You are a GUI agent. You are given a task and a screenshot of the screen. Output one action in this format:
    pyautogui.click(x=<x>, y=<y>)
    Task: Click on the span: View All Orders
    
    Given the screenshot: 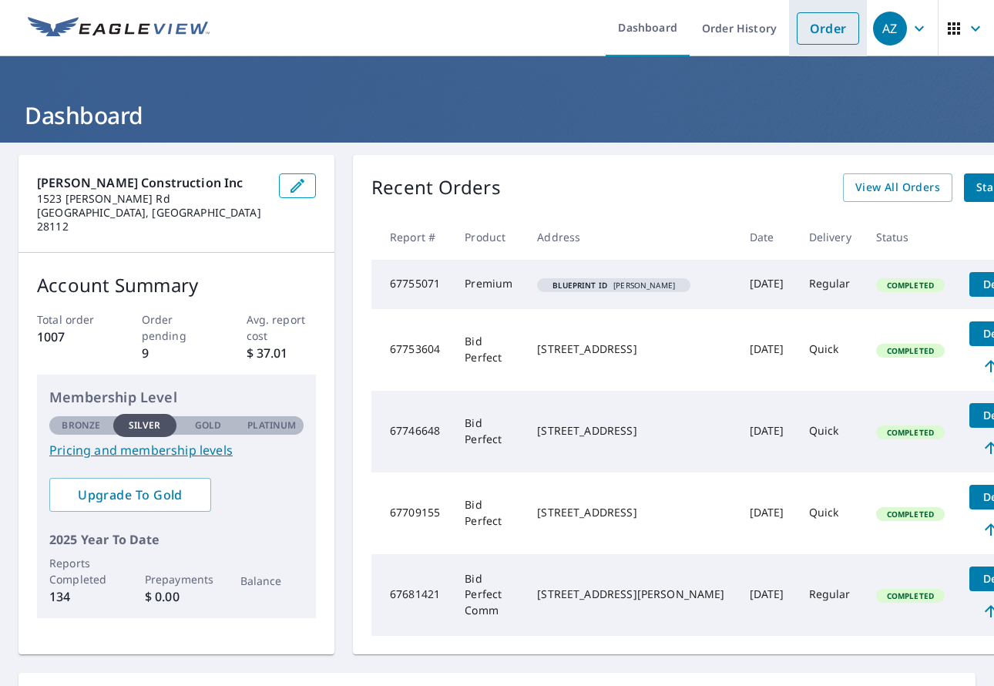 What is the action you would take?
    pyautogui.click(x=898, y=187)
    